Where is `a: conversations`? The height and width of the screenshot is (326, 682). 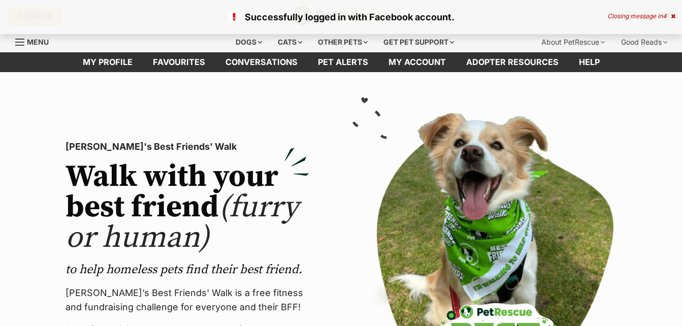 a: conversations is located at coordinates (261, 62).